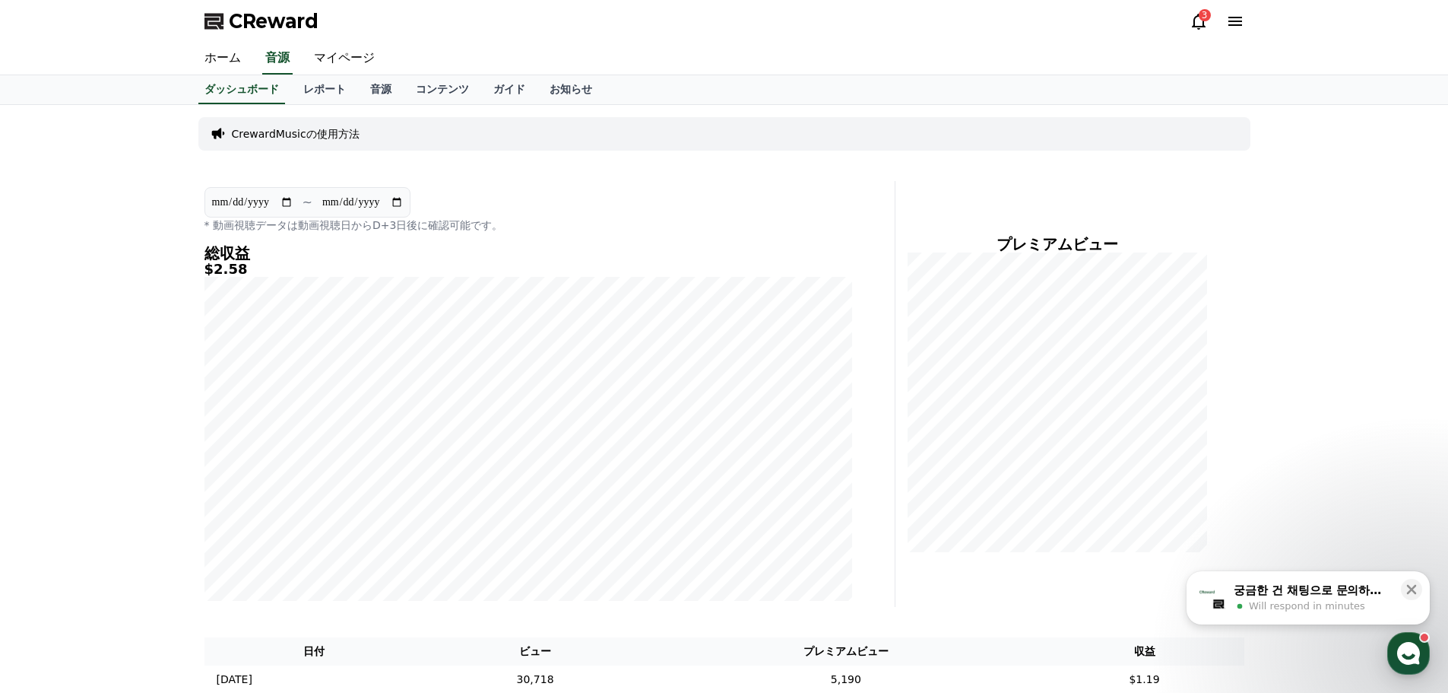  What do you see at coordinates (274, 21) in the screenshot?
I see `span: CReward` at bounding box center [274, 21].